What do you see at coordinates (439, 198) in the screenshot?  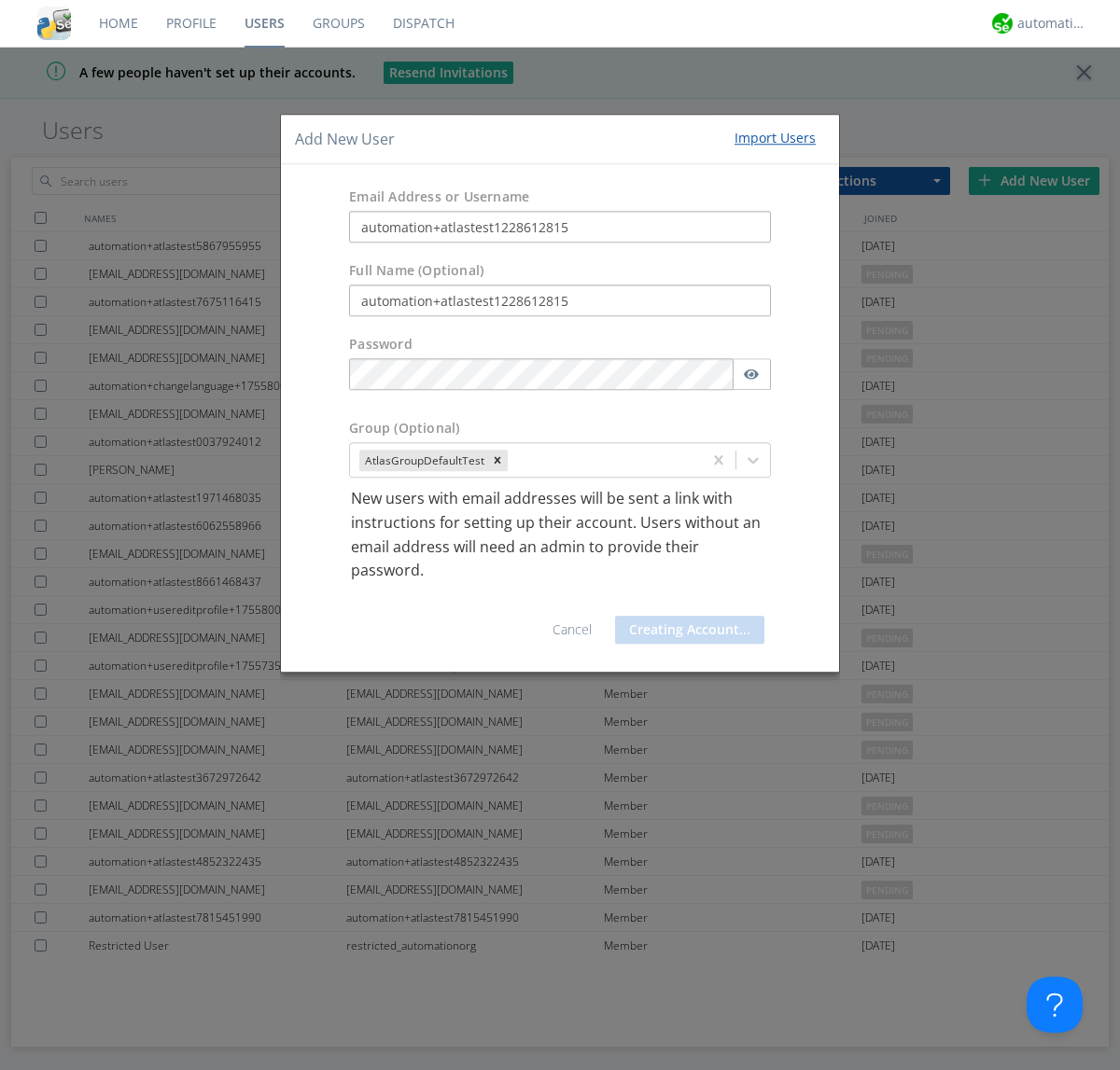 I see `label: Email Address or Username` at bounding box center [439, 198].